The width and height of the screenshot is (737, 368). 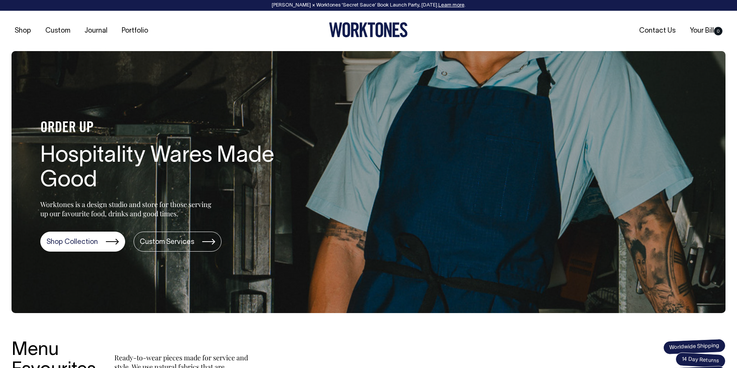 I want to click on a: Journal, so click(x=96, y=31).